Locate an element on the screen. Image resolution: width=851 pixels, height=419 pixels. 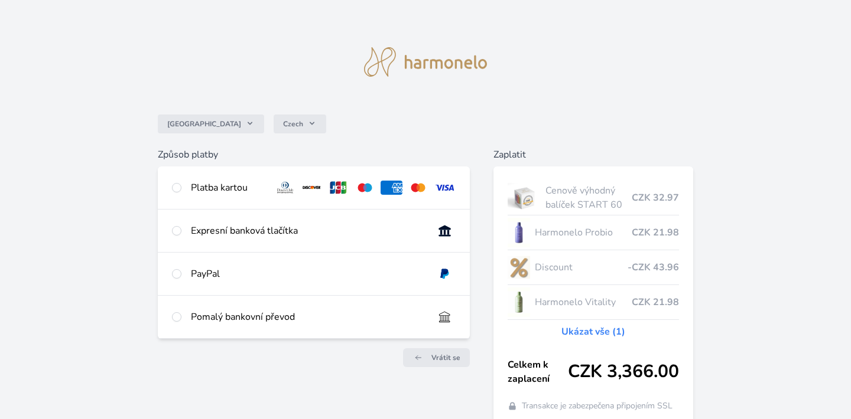
span: Cenově výhodný balíček START 60 is located at coordinates (588, 198).